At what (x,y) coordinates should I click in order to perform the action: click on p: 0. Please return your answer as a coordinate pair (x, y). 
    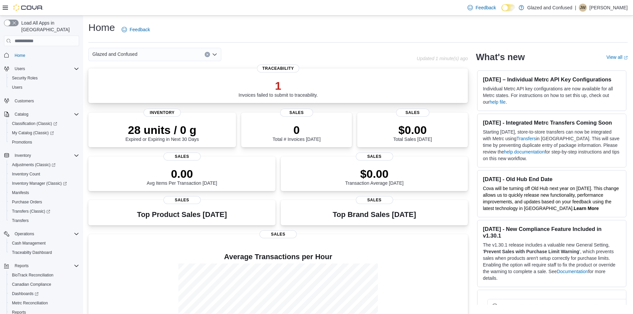
    Looking at the image, I should click on (296, 130).